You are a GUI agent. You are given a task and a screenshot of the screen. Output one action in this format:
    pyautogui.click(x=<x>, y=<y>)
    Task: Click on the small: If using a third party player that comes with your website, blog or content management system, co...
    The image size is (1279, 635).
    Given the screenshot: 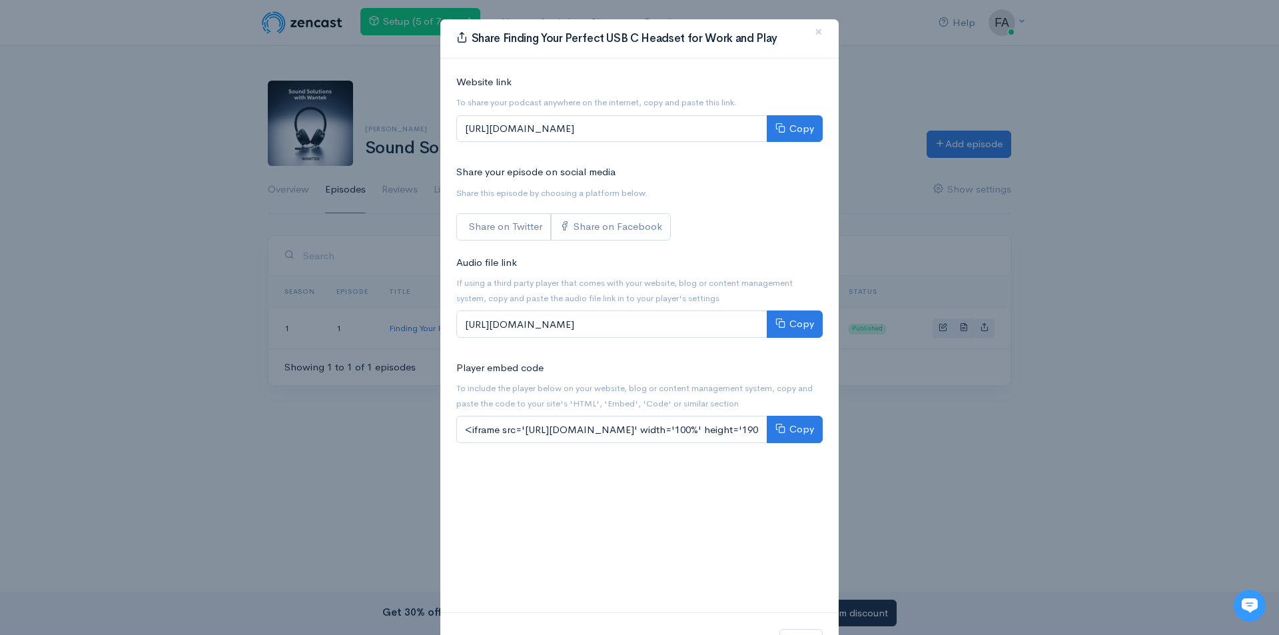 What is the action you would take?
    pyautogui.click(x=624, y=290)
    